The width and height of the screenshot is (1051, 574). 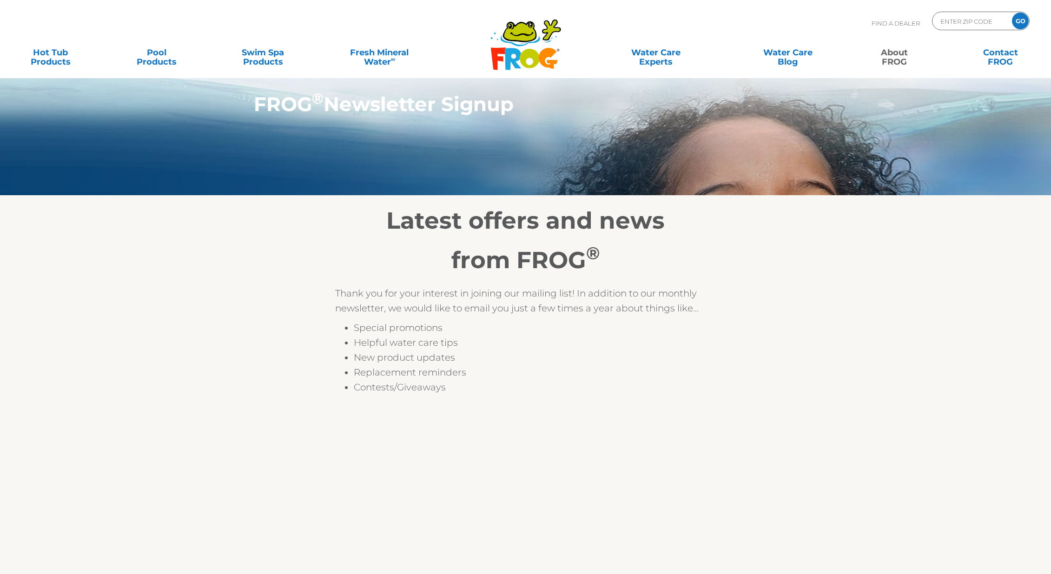 What do you see at coordinates (263, 53) in the screenshot?
I see `a: Swim SpaProducts` at bounding box center [263, 53].